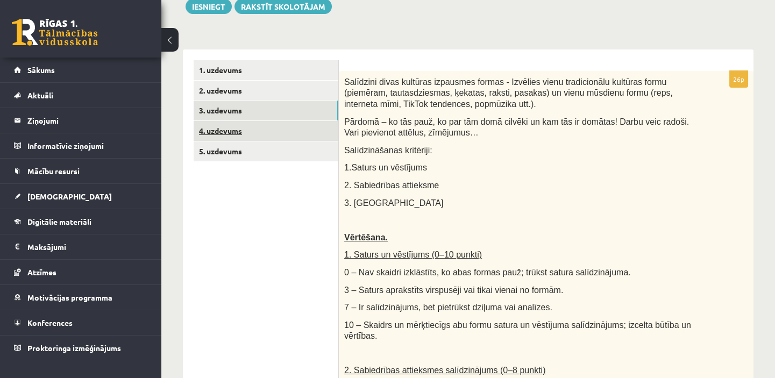 This screenshot has height=378, width=775. What do you see at coordinates (59, 221) in the screenshot?
I see `span: Digitālie materiāli` at bounding box center [59, 221].